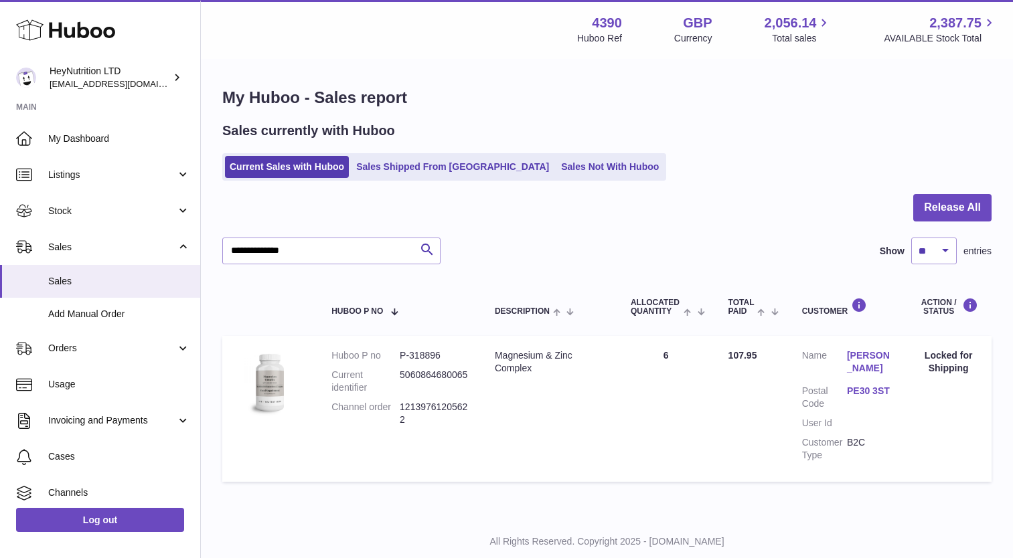  What do you see at coordinates (940, 38) in the screenshot?
I see `span: AVAILABLE Stock Total` at bounding box center [940, 38].